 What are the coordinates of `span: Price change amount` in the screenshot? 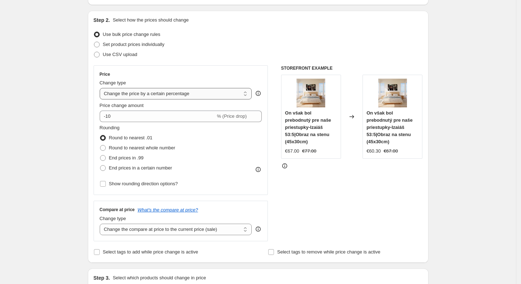 It's located at (122, 105).